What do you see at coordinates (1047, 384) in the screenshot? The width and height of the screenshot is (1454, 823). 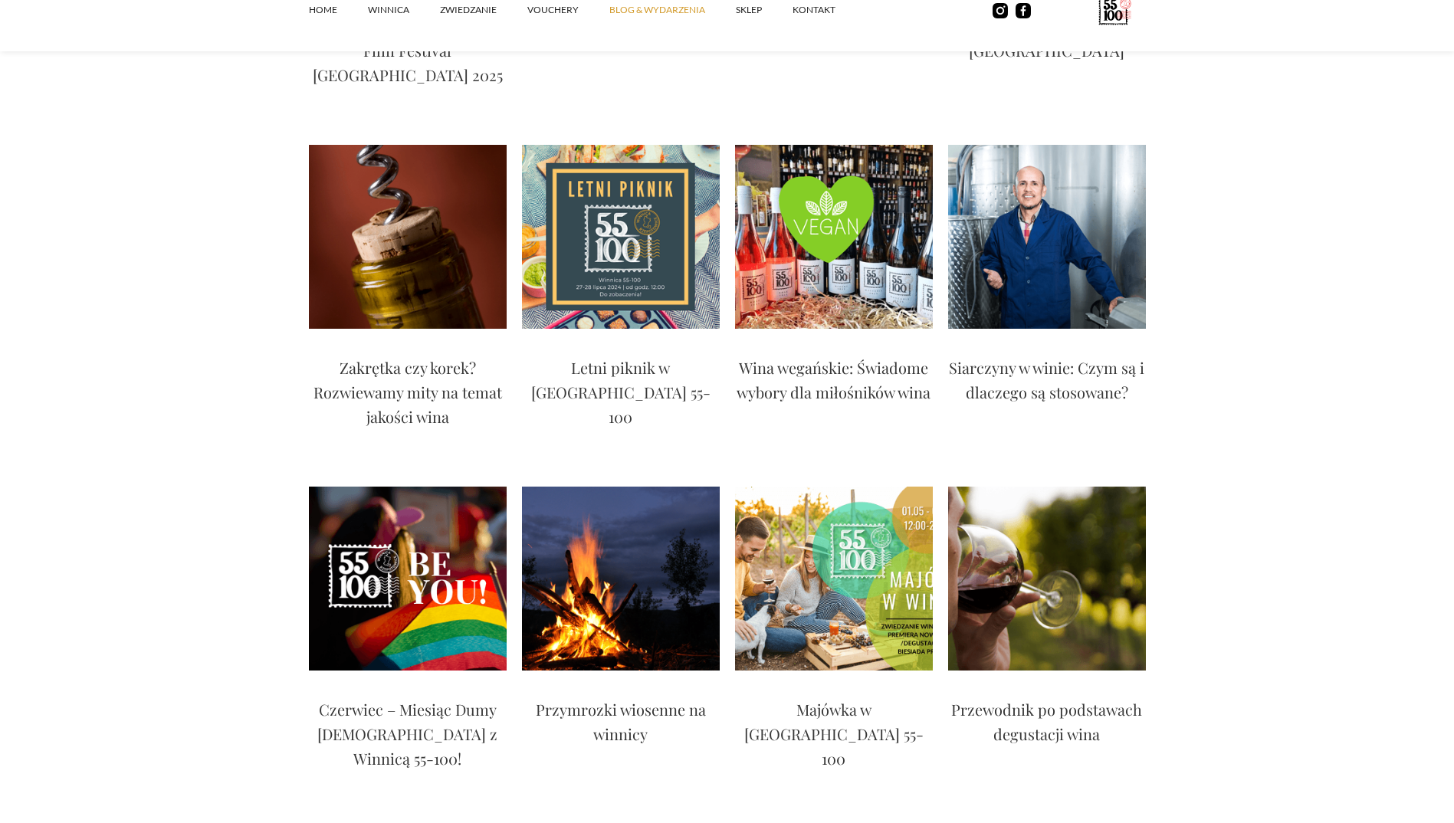 I see `a: Siarczyny w winie: Czym są i dlaczego są stosowane?` at bounding box center [1047, 384].